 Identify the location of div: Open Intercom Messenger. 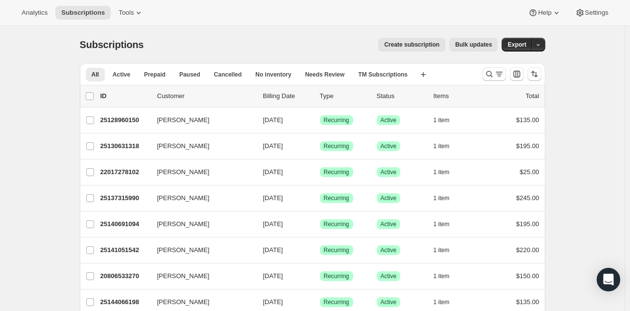
(609, 279).